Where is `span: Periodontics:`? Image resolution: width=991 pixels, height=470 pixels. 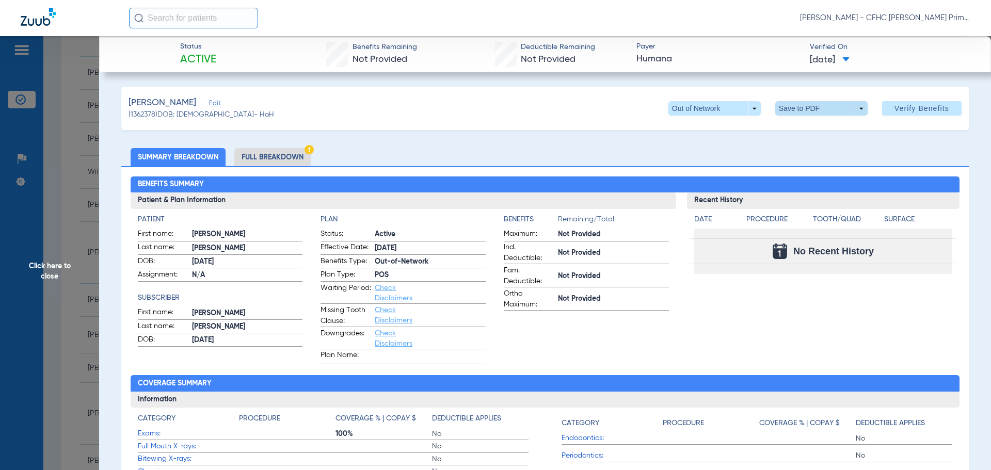
span: Periodontics: is located at coordinates (612, 456).